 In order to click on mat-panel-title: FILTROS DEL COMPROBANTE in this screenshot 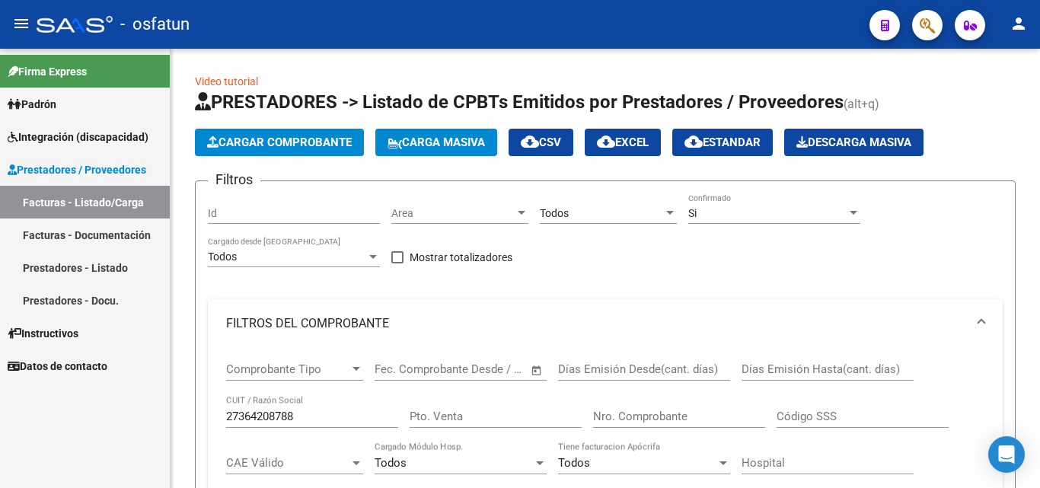, I will do `click(596, 324)`.